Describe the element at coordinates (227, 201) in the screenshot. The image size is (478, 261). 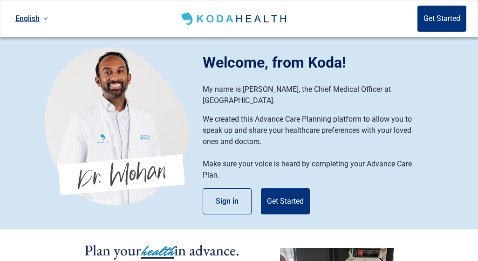
I see `button: Sign in` at that location.